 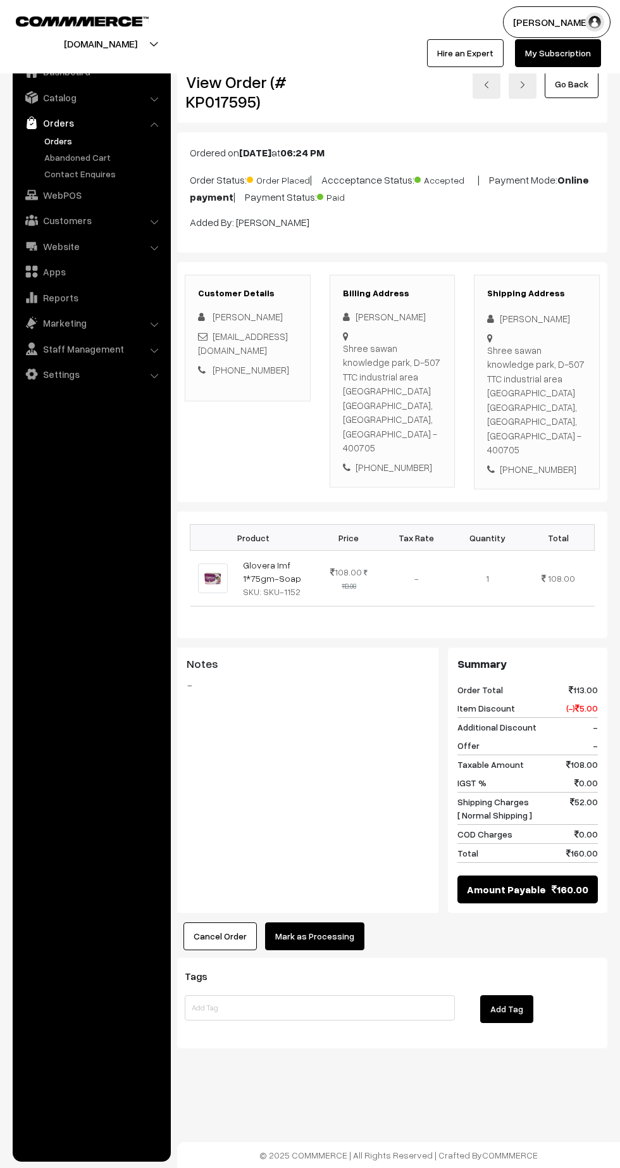 I want to click on a: WebPOS, so click(x=91, y=195).